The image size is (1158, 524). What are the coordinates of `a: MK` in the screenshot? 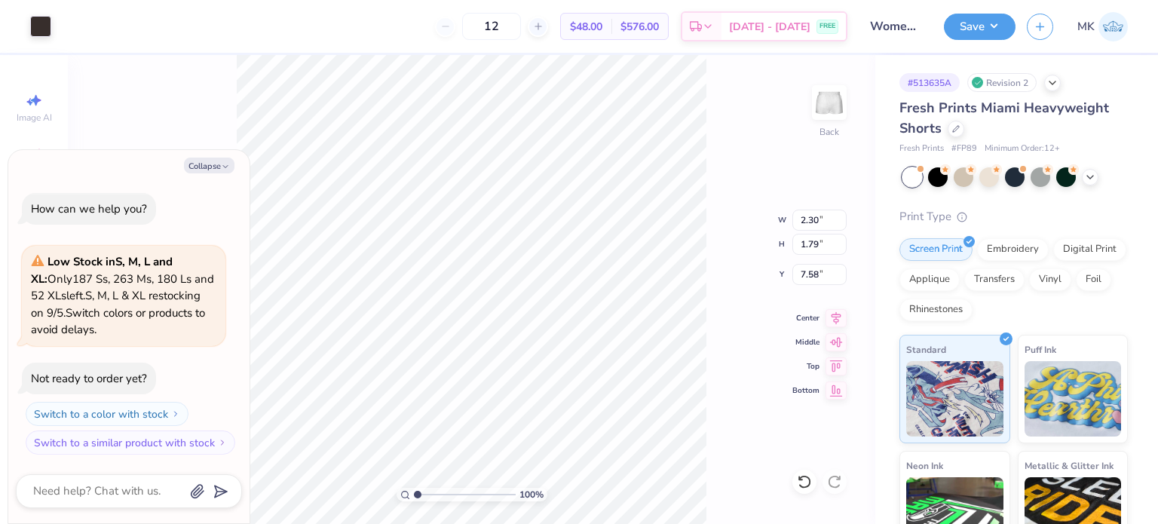 It's located at (1103, 26).